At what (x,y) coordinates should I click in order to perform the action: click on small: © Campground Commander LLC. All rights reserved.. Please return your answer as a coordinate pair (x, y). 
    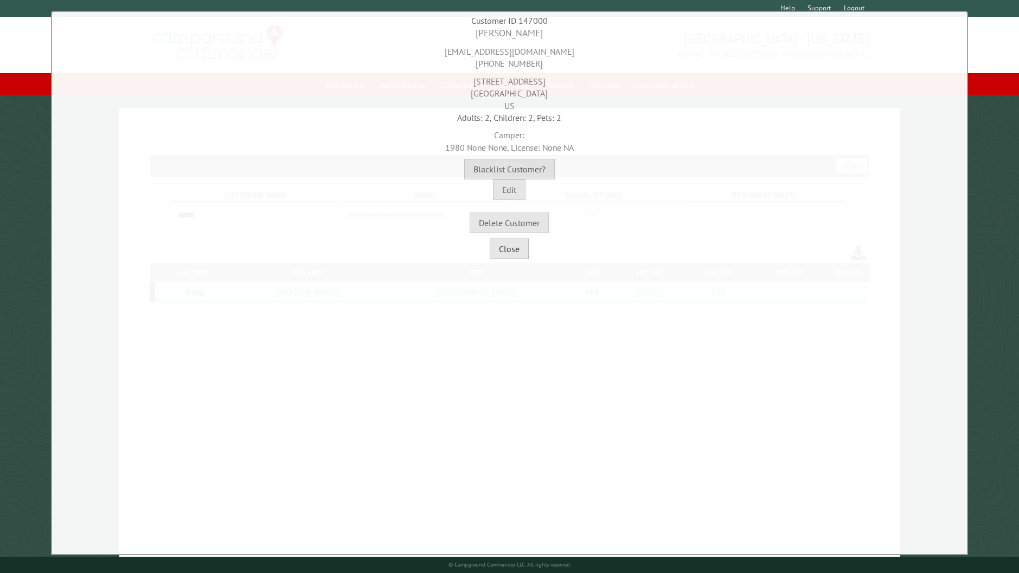
    Looking at the image, I should click on (510, 565).